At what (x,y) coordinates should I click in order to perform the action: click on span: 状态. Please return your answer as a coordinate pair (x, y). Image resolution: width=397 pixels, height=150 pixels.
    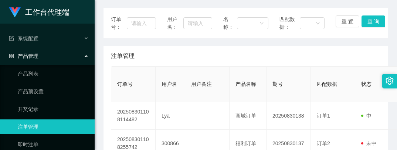
    Looking at the image, I should click on (366, 84).